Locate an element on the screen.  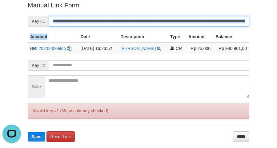
th: Description is located at coordinates (143, 37).